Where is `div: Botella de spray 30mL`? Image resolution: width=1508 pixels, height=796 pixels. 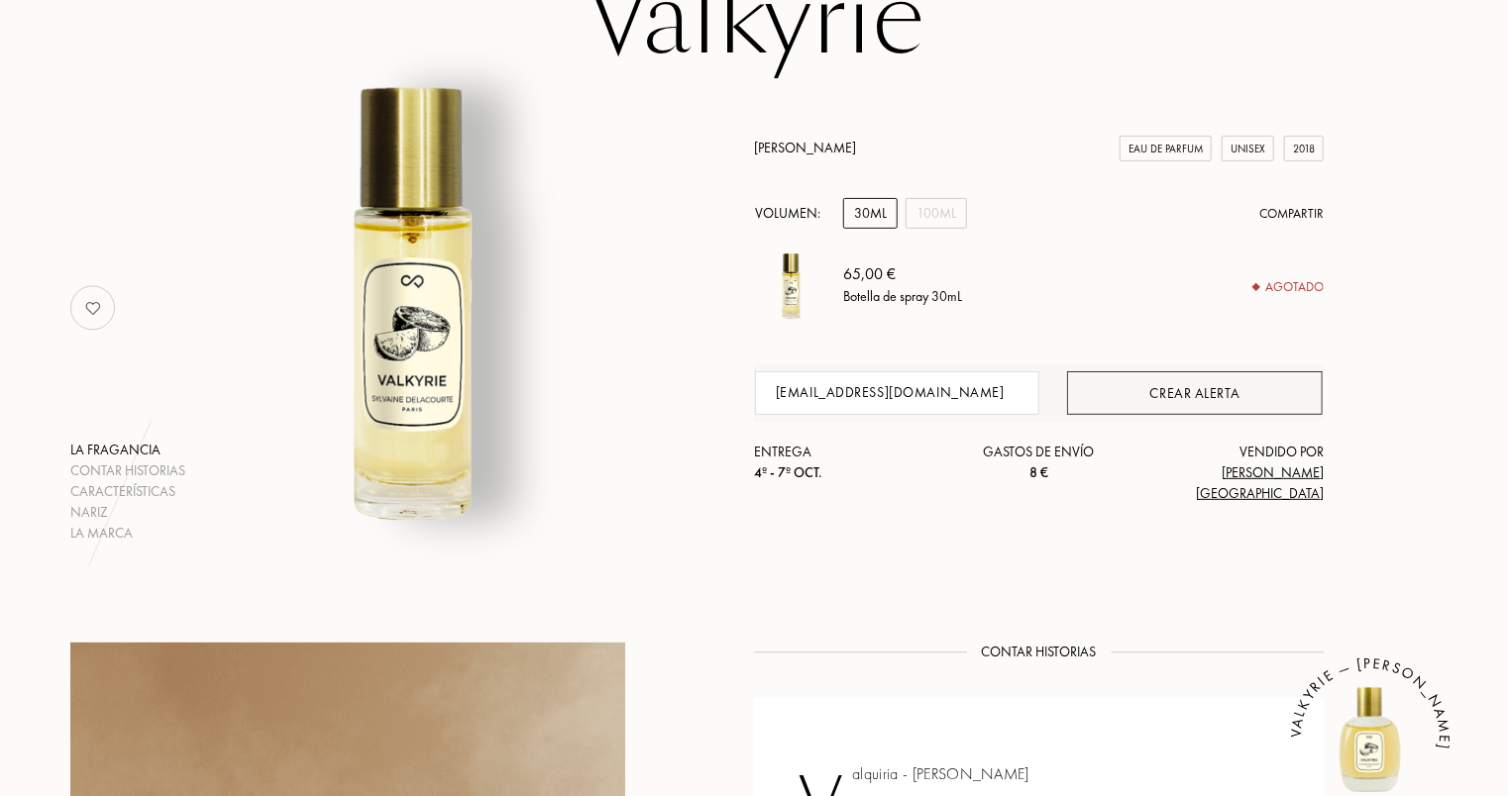
div: Botella de spray 30mL is located at coordinates (902, 297).